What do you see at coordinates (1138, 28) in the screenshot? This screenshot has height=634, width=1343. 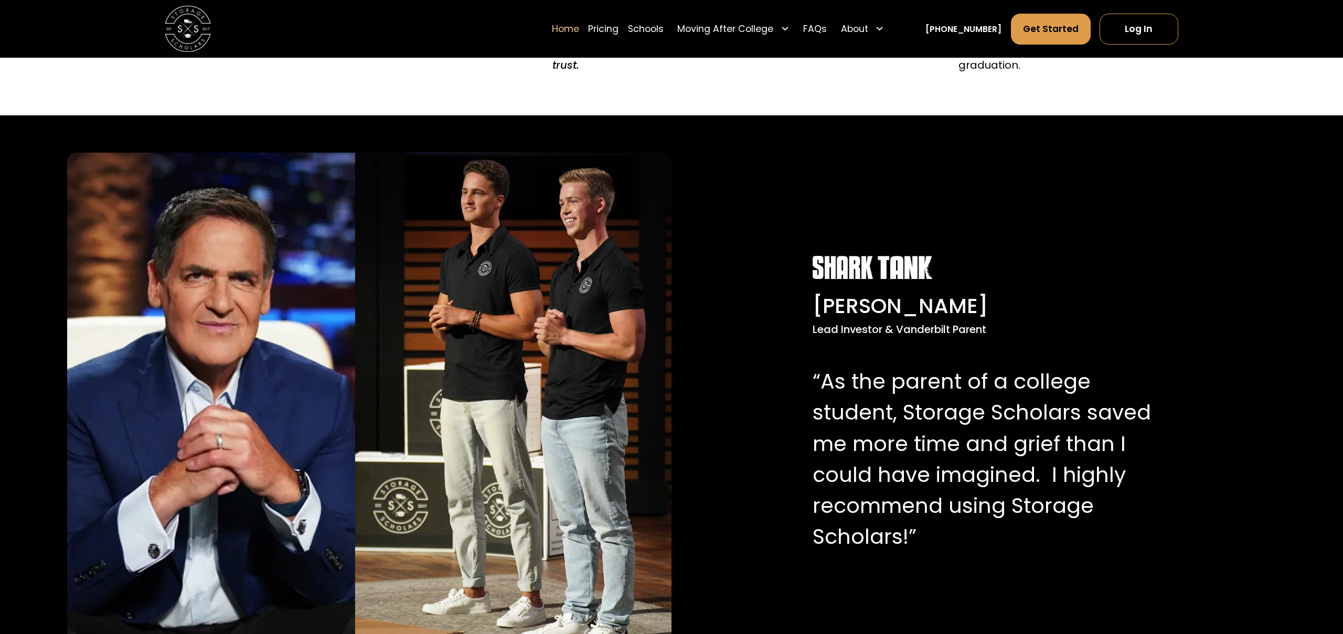 I see `a: Log In` at bounding box center [1138, 28].